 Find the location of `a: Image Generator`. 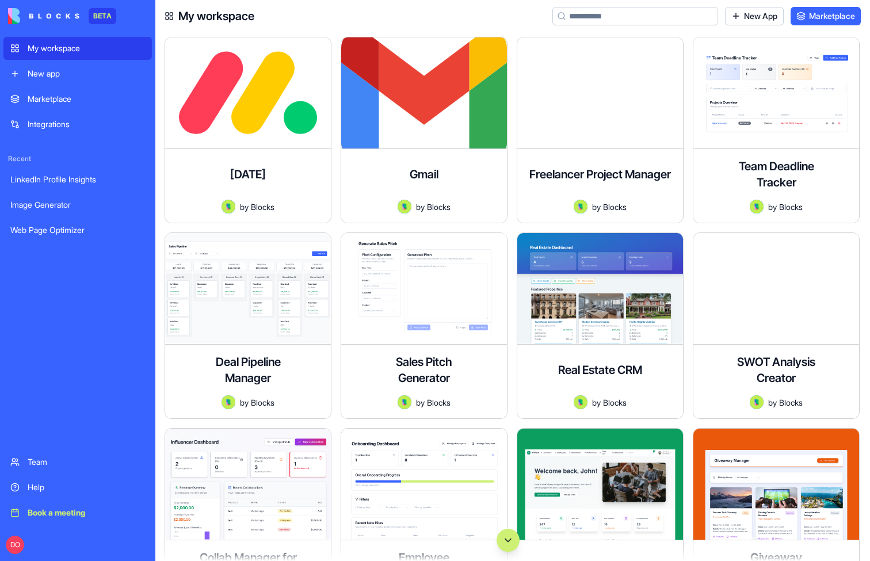

a: Image Generator is located at coordinates (78, 205).